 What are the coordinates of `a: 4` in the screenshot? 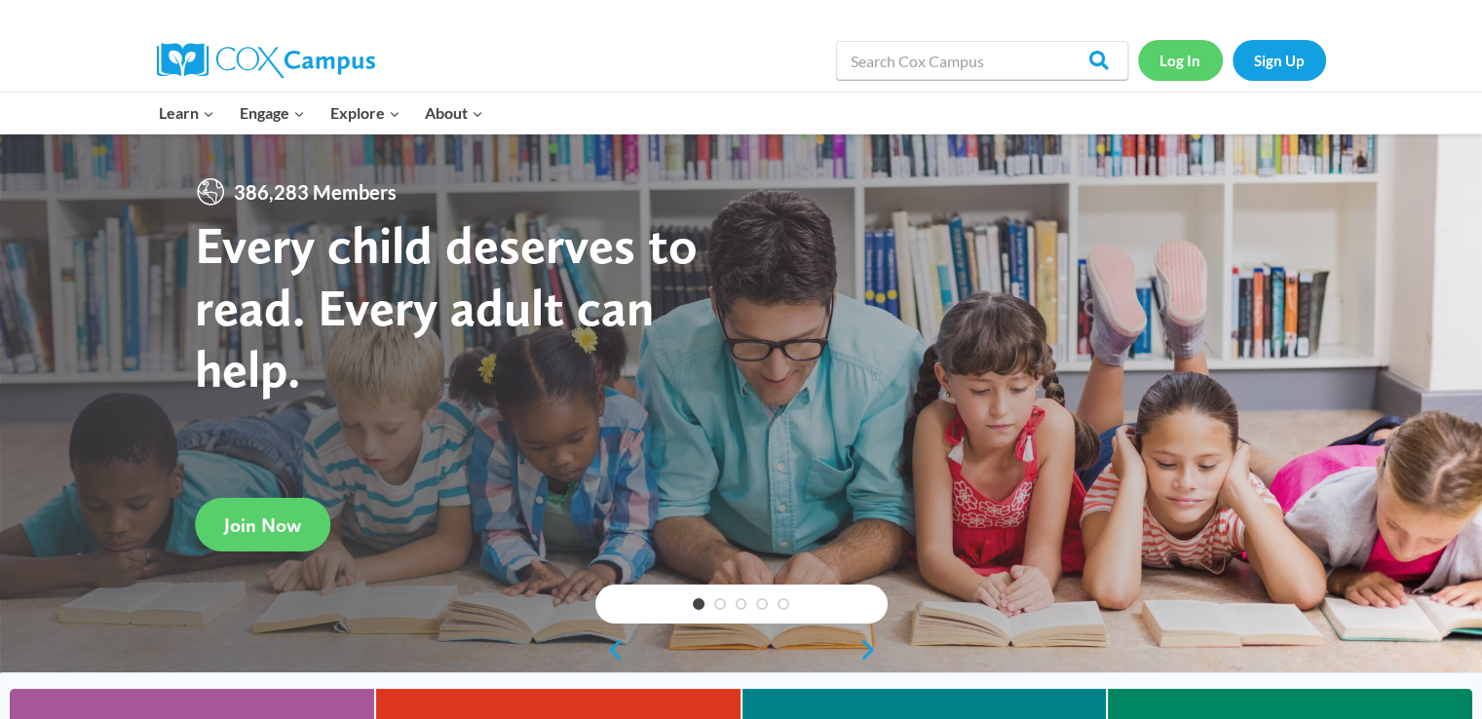 It's located at (762, 604).